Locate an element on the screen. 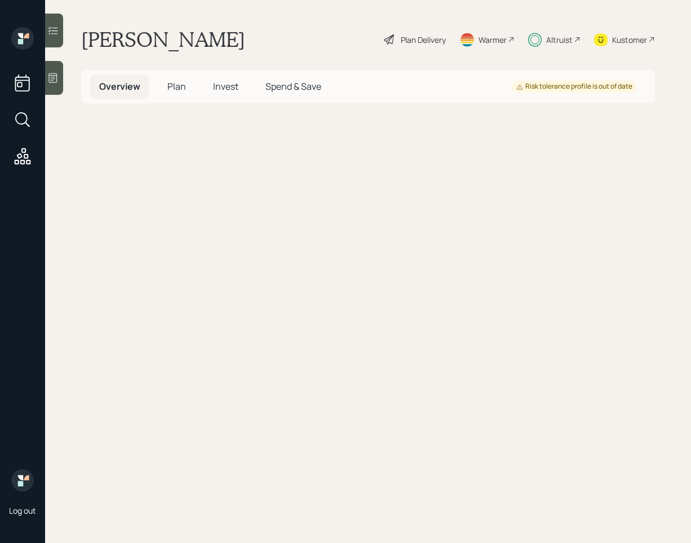  div: Kustomer is located at coordinates (630, 39).